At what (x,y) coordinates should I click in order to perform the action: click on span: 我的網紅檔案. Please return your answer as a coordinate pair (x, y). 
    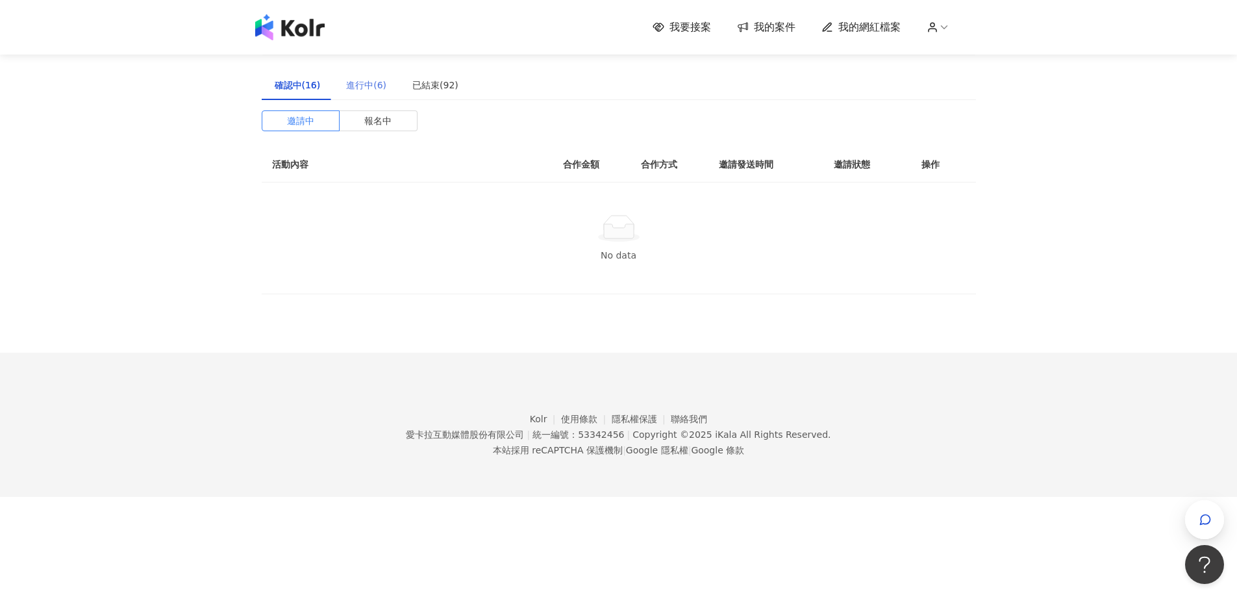
    Looking at the image, I should click on (869, 27).